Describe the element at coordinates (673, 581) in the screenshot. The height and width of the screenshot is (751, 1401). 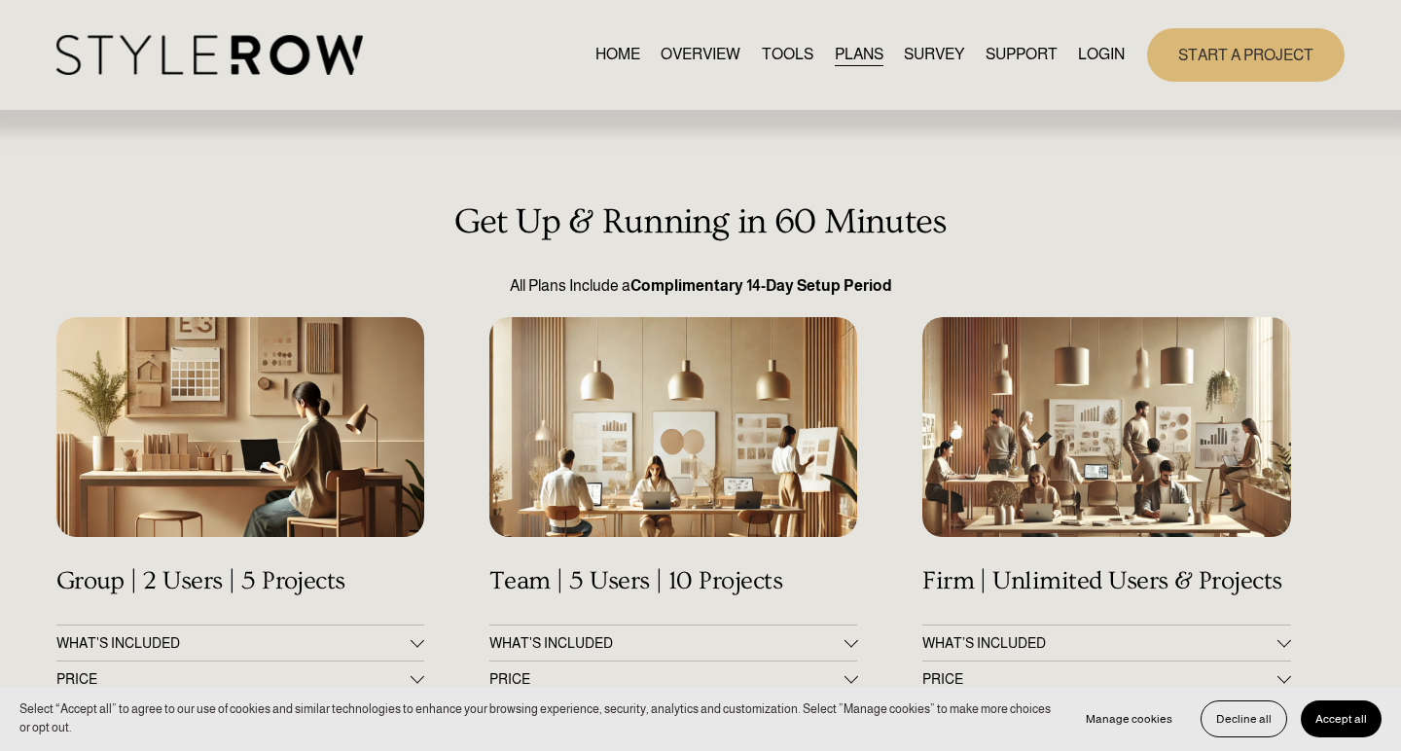
I see `h4: Team | 5 Users | 10 Projects` at that location.